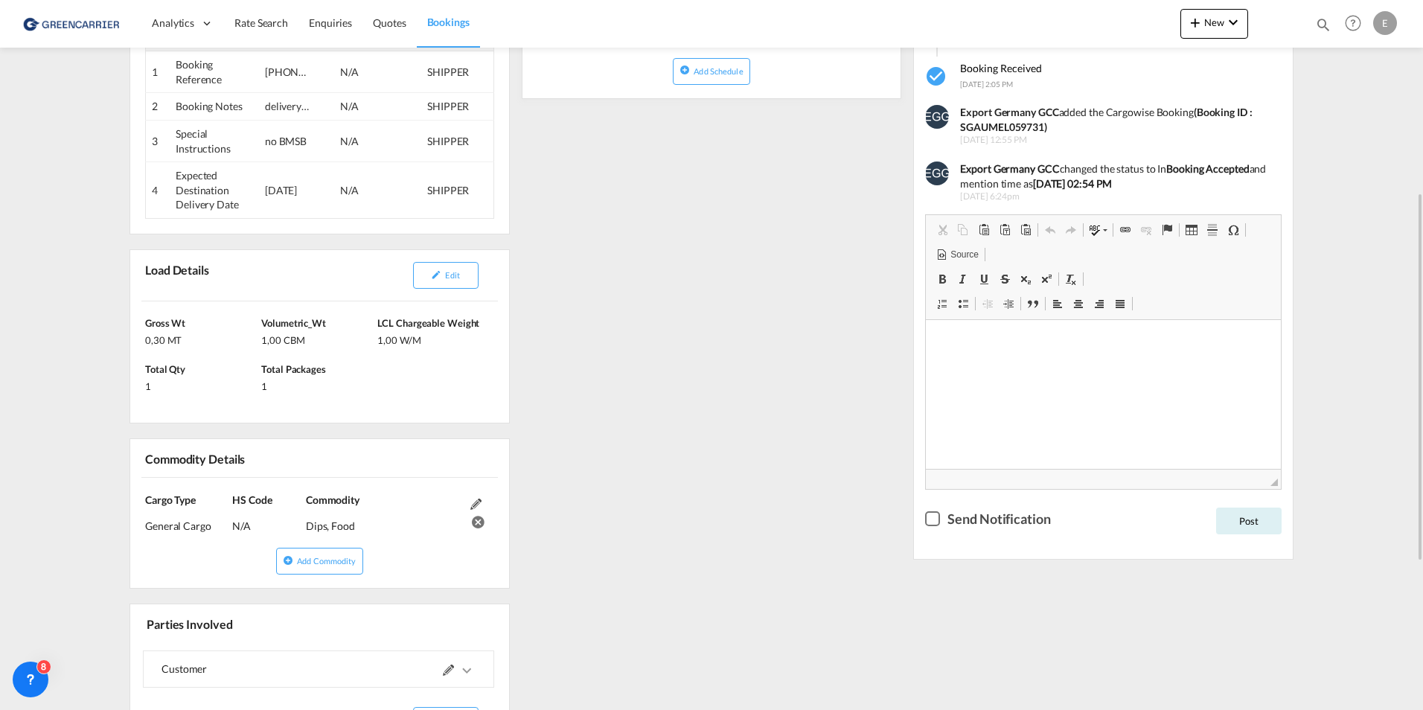 The width and height of the screenshot is (1423, 710). What do you see at coordinates (319, 561) in the screenshot?
I see `button: icon-plus-circleAdd Commodity` at bounding box center [319, 561].